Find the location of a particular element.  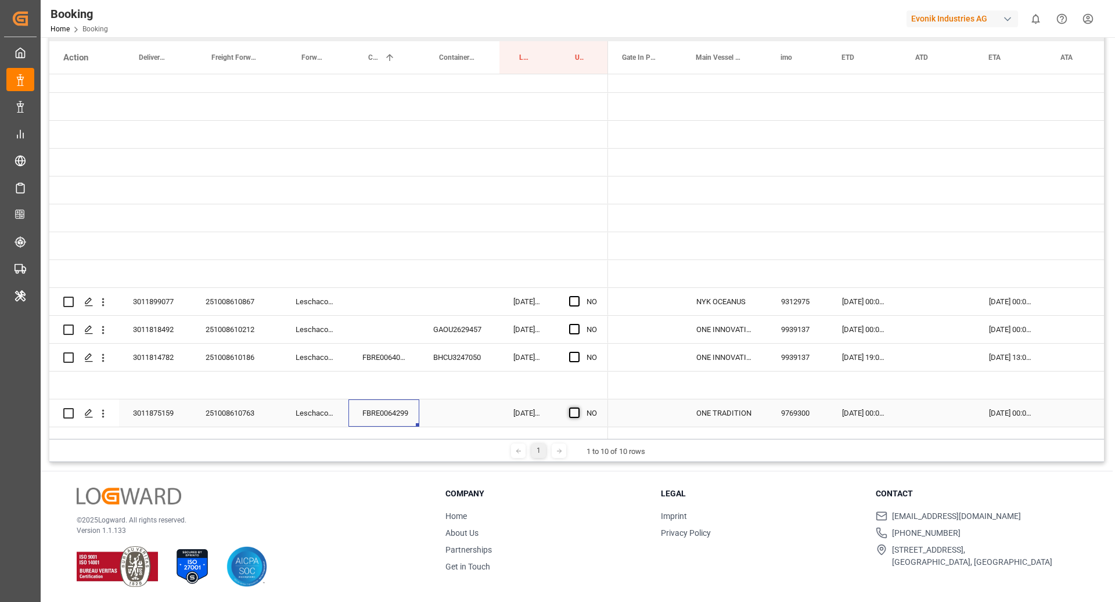

img: ISO 27001 Certification is located at coordinates (192, 567).